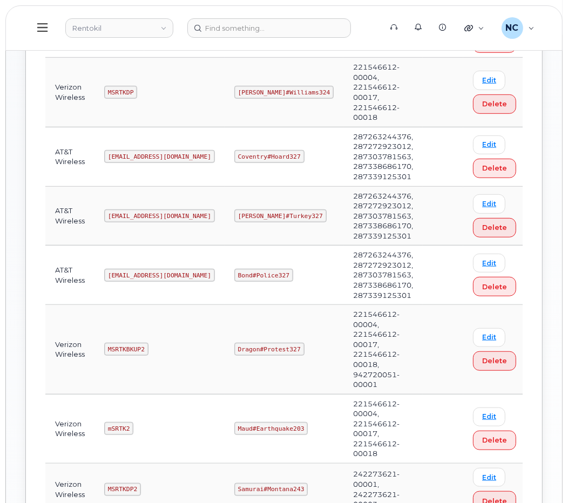 The height and width of the screenshot is (503, 568). What do you see at coordinates (263, 275) in the screenshot?
I see `code: Bond#Police327` at bounding box center [263, 275].